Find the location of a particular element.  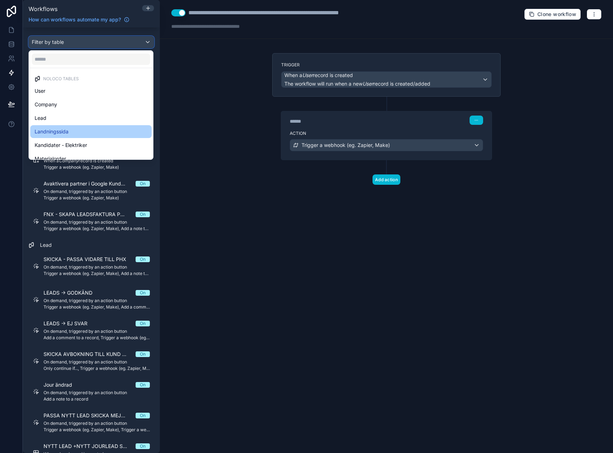

span: User is located at coordinates (40, 91).